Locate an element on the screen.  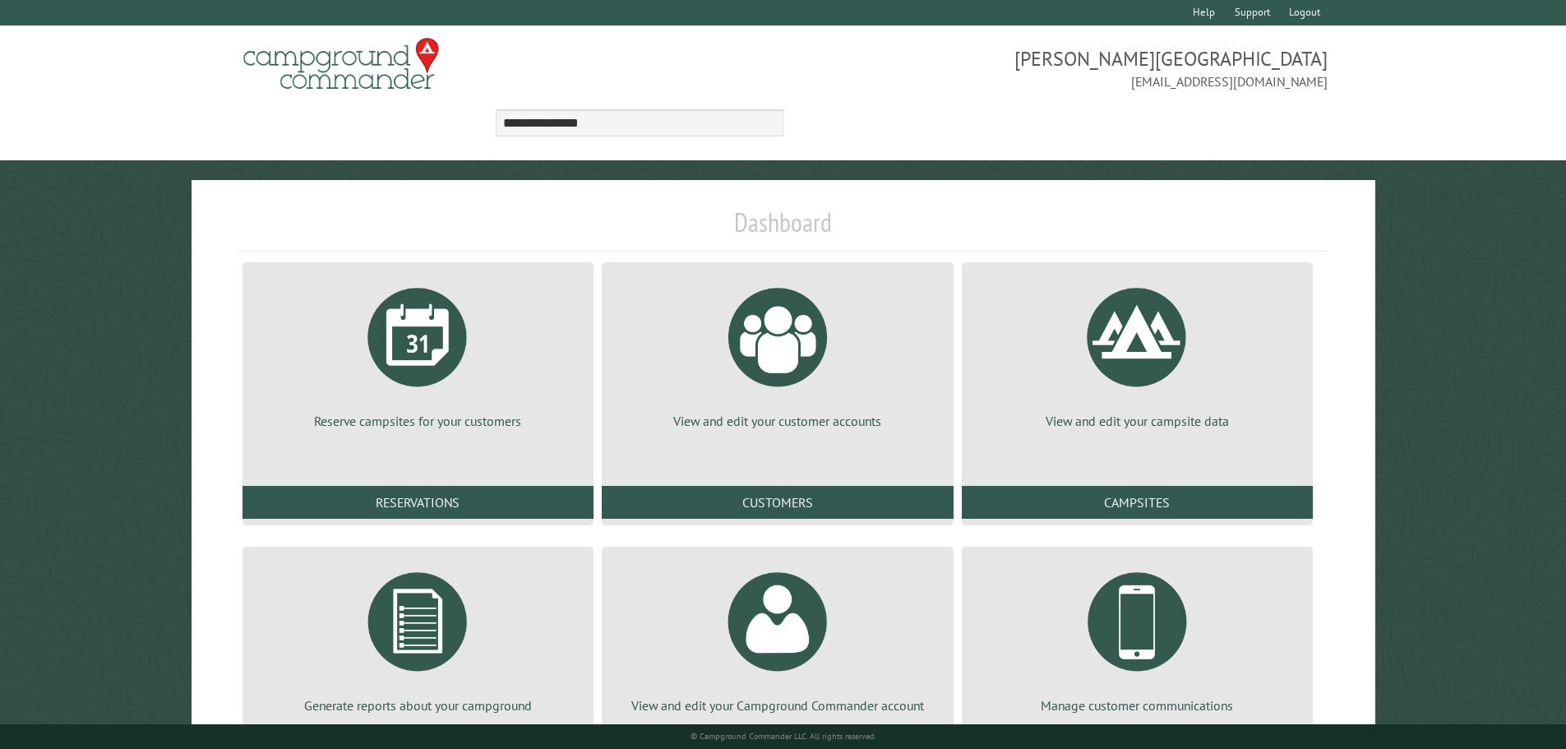
a: Campsites is located at coordinates (1137, 502).